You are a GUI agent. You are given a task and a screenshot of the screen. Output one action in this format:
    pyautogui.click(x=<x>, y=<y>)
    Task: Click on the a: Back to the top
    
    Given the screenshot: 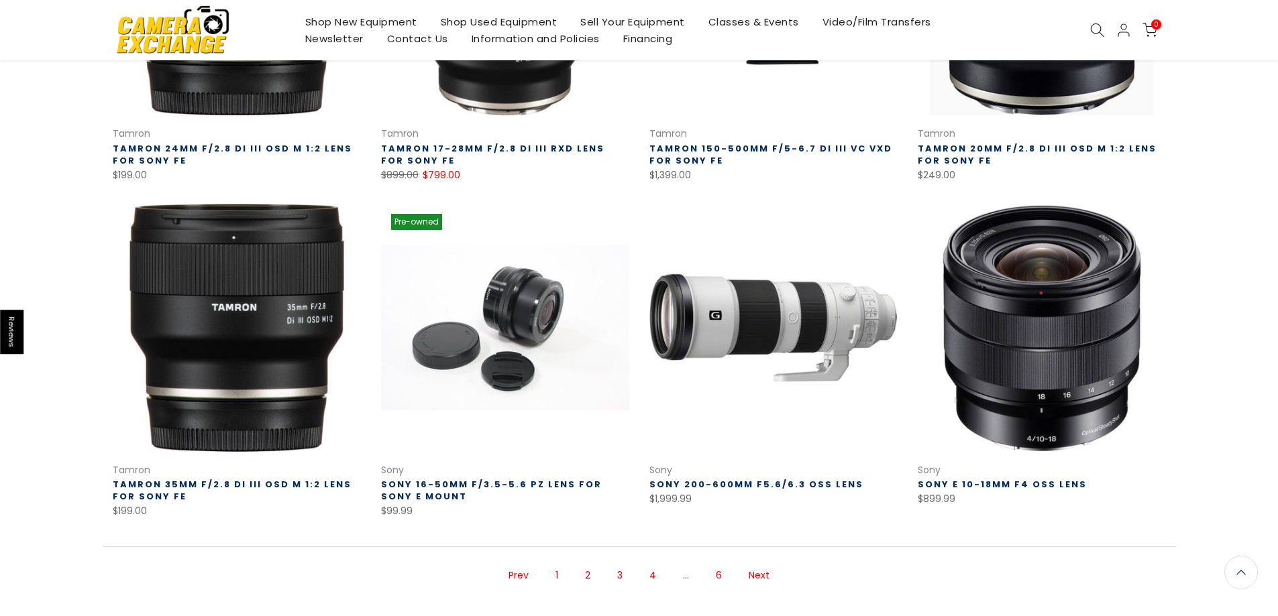 What is the action you would take?
    pyautogui.click(x=1241, y=573)
    